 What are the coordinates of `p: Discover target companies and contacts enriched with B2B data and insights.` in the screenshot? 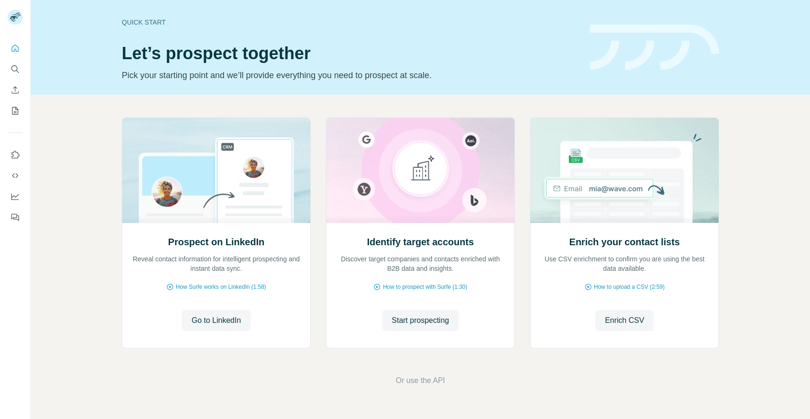 It's located at (420, 264).